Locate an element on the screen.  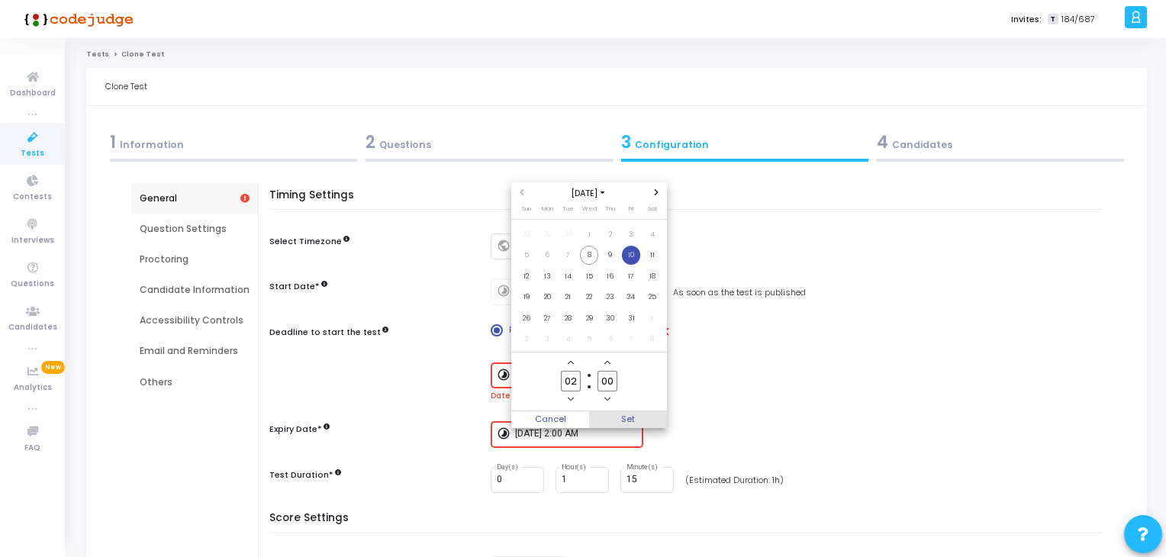
td: October 15, 2025 is located at coordinates (589, 276).